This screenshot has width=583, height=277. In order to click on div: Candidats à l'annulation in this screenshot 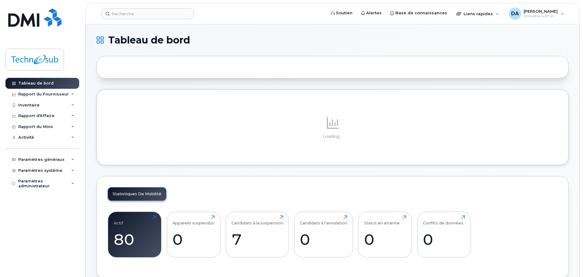, I will do `click(323, 220)`.